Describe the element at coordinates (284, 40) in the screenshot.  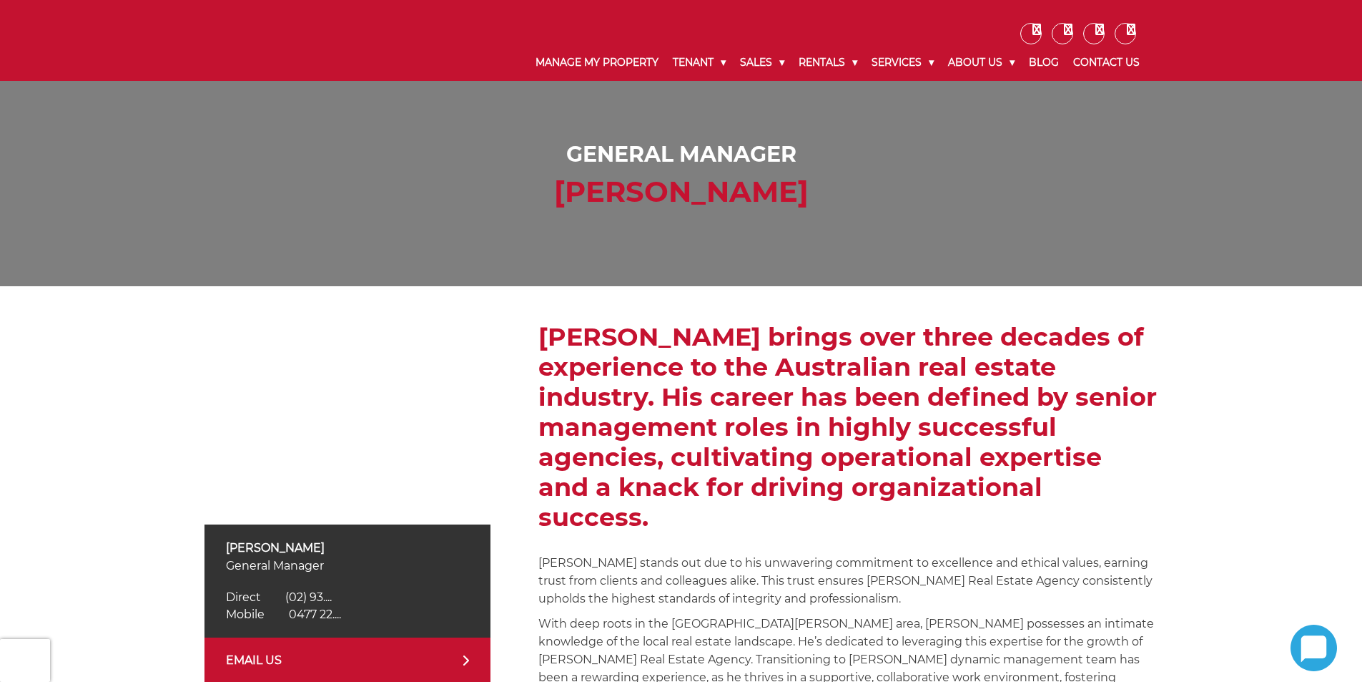
I see `img: Noonan Real Estate Agency` at that location.